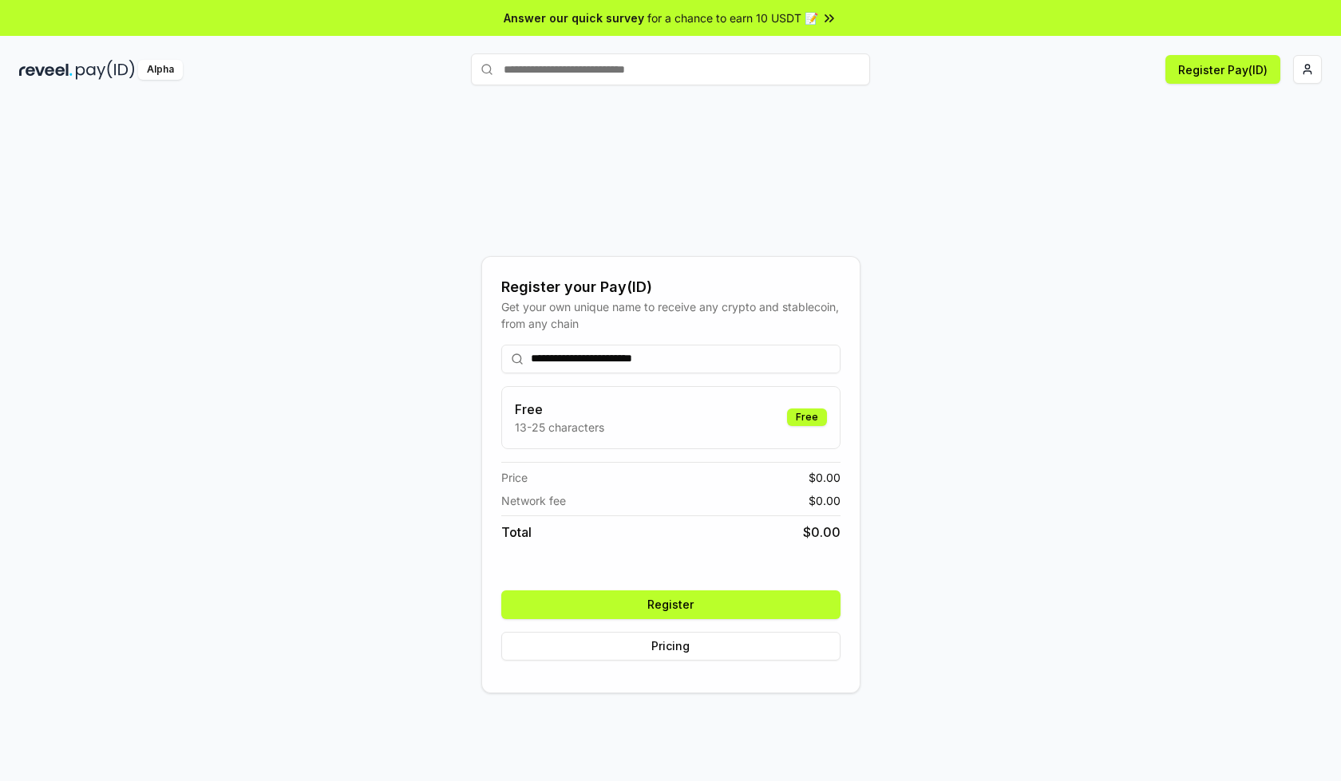 Image resolution: width=1341 pixels, height=781 pixels. Describe the element at coordinates (516, 532) in the screenshot. I see `span: Total` at that location.